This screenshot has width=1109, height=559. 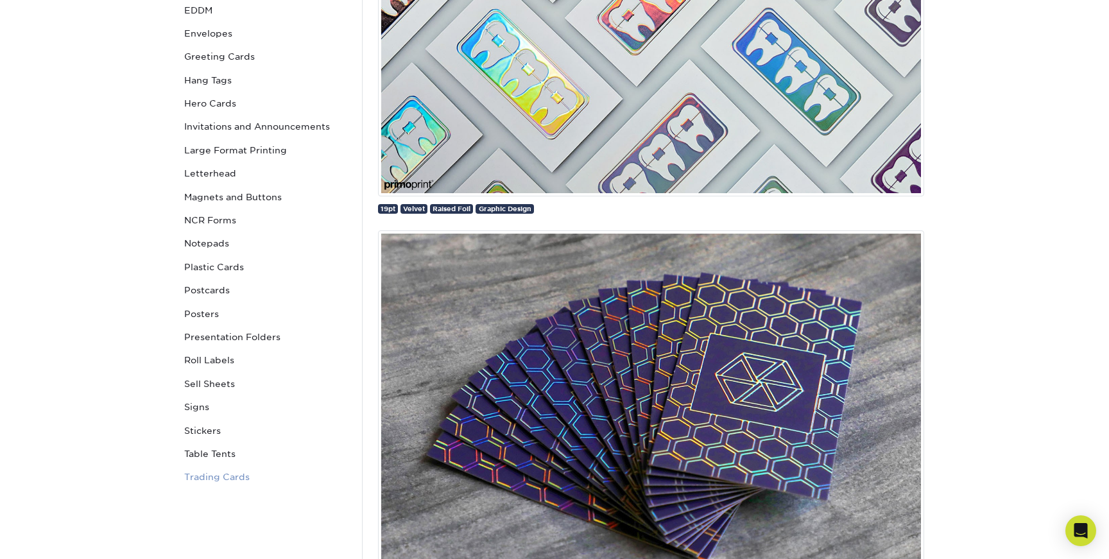 I want to click on a: Postcards, so click(x=266, y=290).